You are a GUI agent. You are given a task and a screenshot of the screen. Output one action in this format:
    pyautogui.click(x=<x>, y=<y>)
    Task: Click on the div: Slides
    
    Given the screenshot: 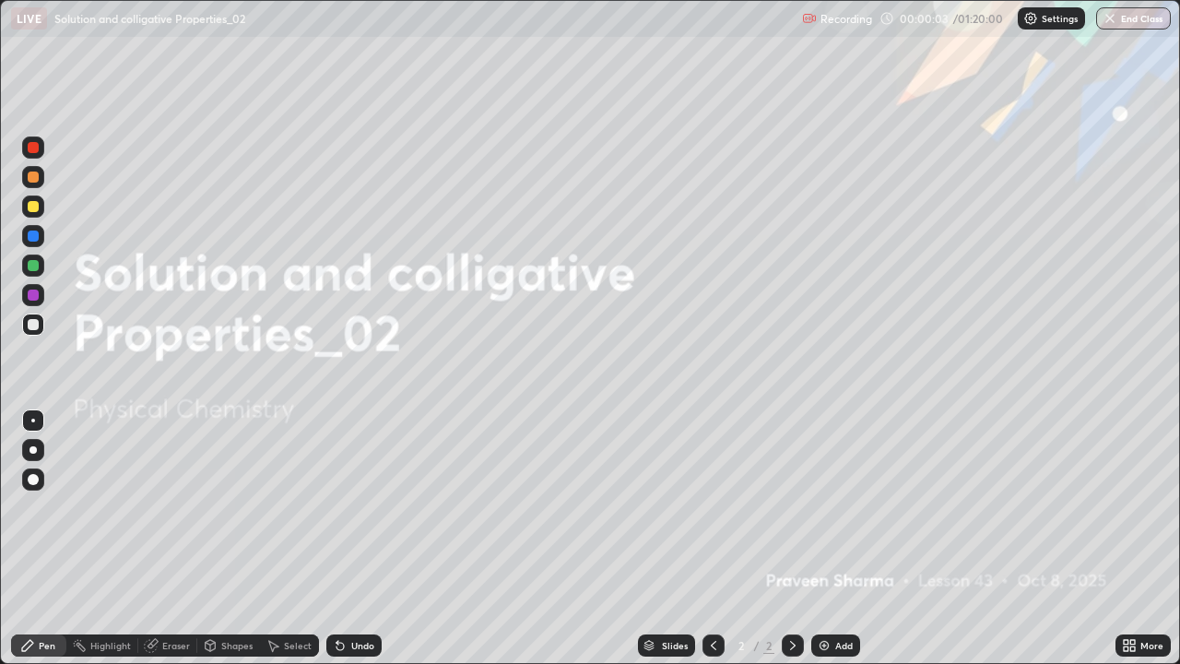 What is the action you would take?
    pyautogui.click(x=675, y=645)
    